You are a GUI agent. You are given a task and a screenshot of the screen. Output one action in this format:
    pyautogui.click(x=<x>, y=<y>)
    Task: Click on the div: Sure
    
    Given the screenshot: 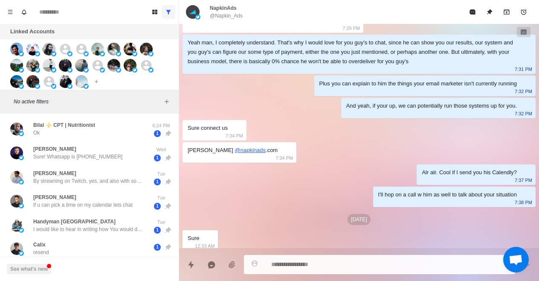 What is the action you would take?
    pyautogui.click(x=193, y=238)
    